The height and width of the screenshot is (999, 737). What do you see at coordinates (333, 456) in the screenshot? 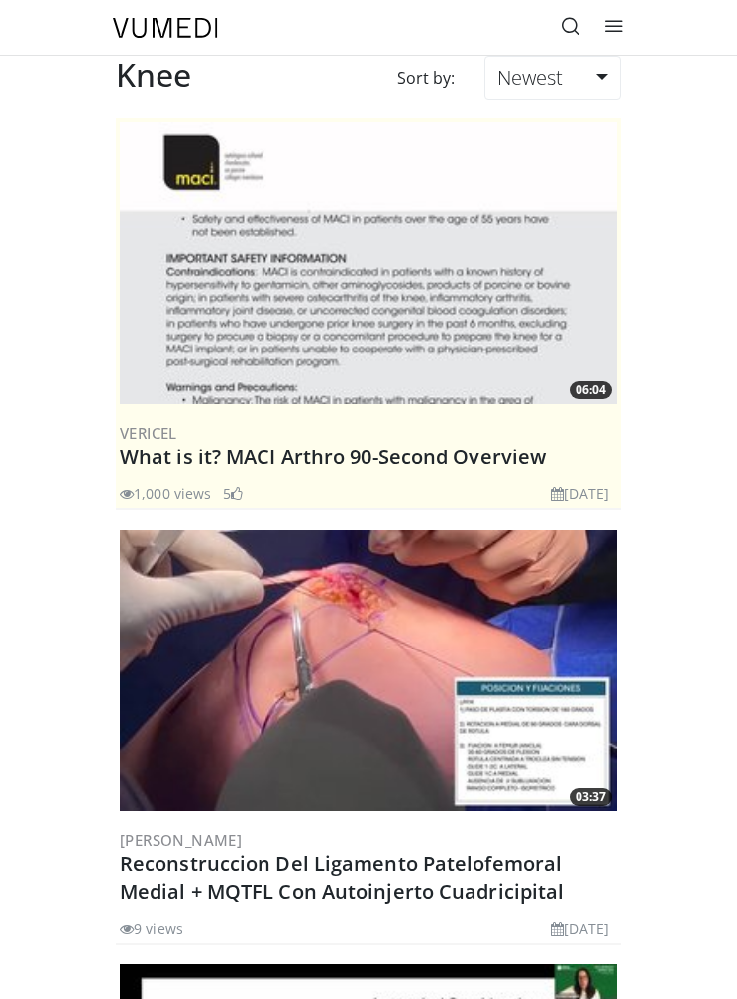
I see `a: What is it? MACI Arthro 90-Second Overview` at bounding box center [333, 456].